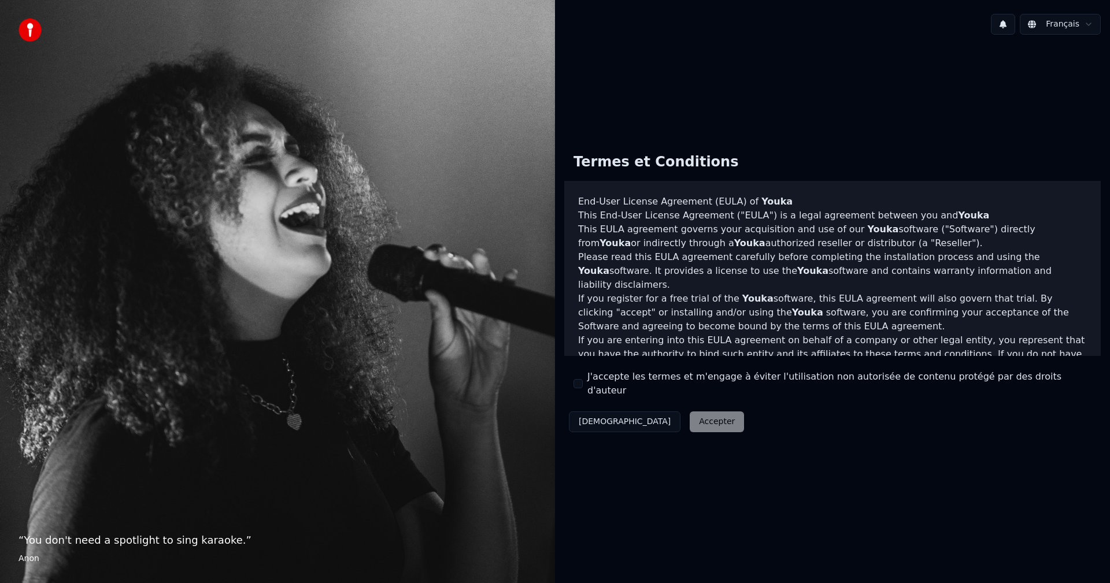  What do you see at coordinates (30, 30) in the screenshot?
I see `img: youka` at bounding box center [30, 30].